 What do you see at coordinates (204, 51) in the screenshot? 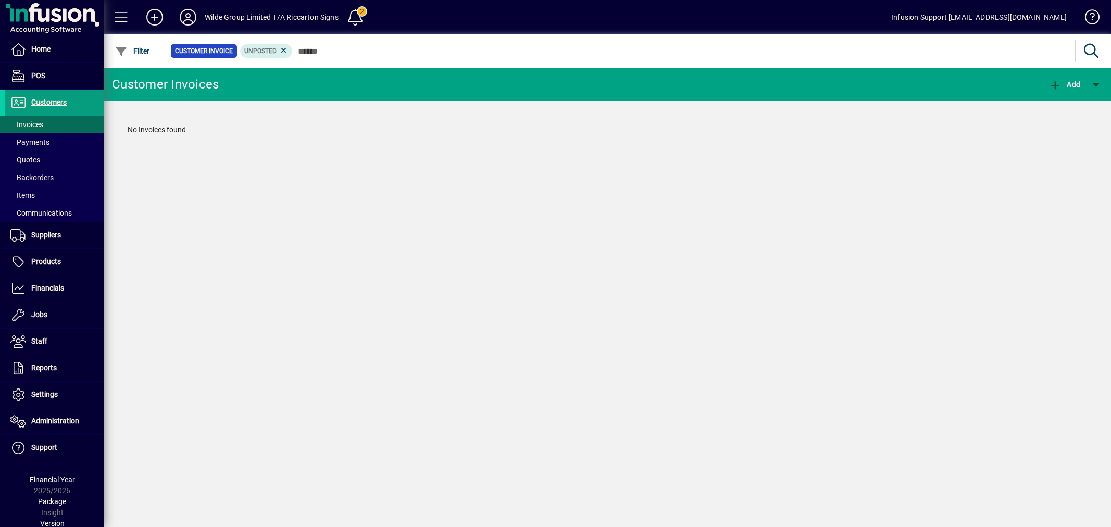
I see `span: Customer Invoice` at bounding box center [204, 51].